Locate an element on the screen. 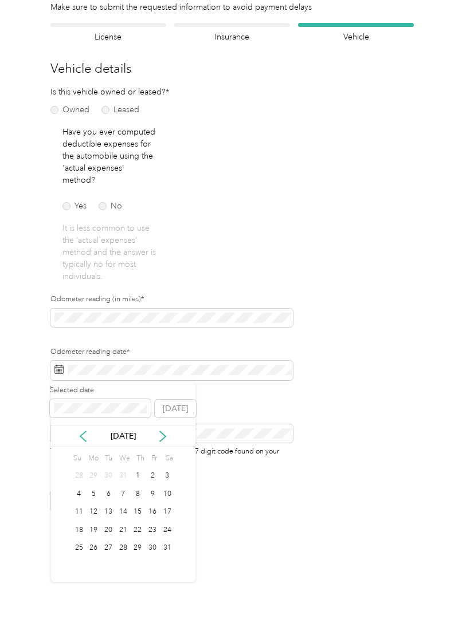 This screenshot has width=470, height=619. div: 16 is located at coordinates (152, 512).